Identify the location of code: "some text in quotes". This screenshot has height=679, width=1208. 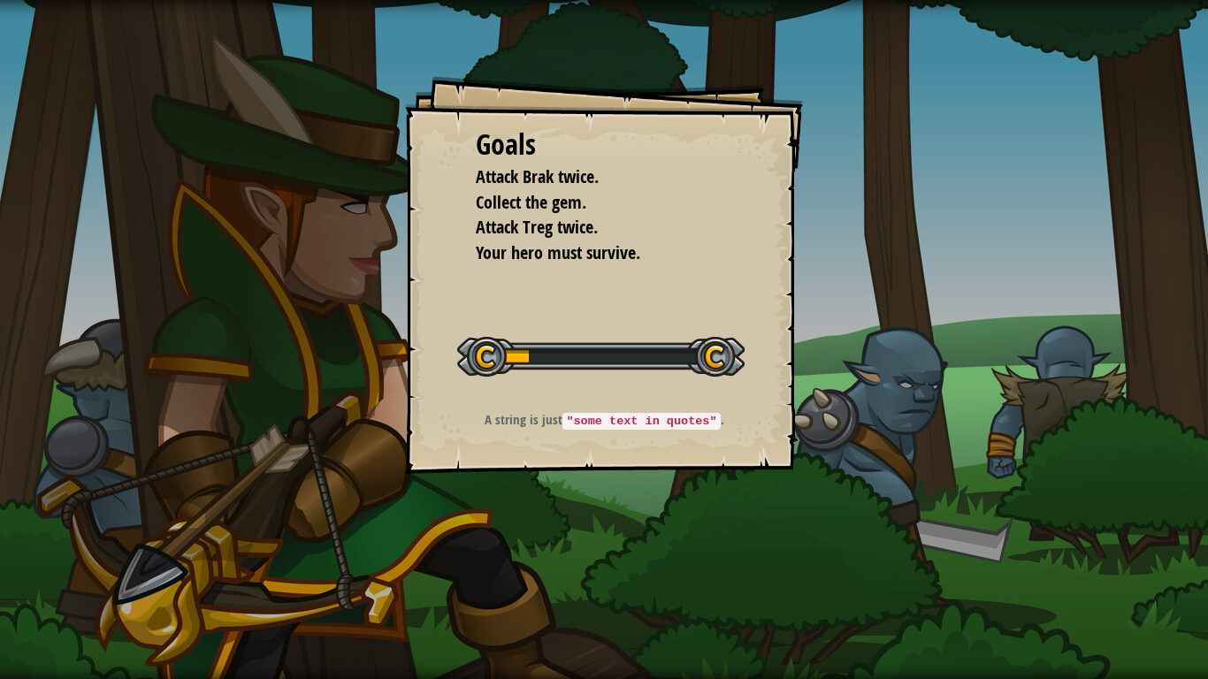
(641, 421).